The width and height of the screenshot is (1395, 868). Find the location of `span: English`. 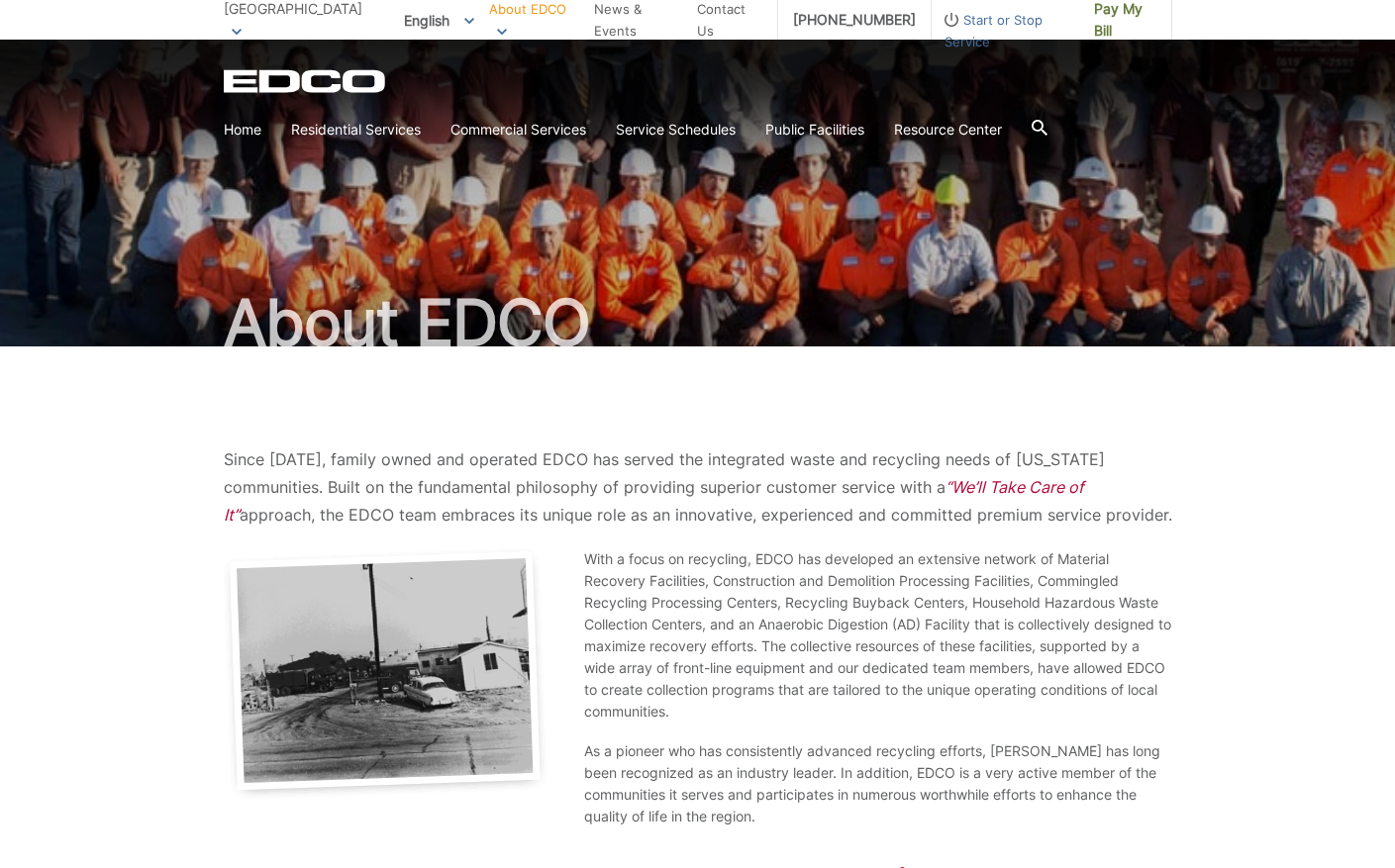

span: English is located at coordinates (438, 20).